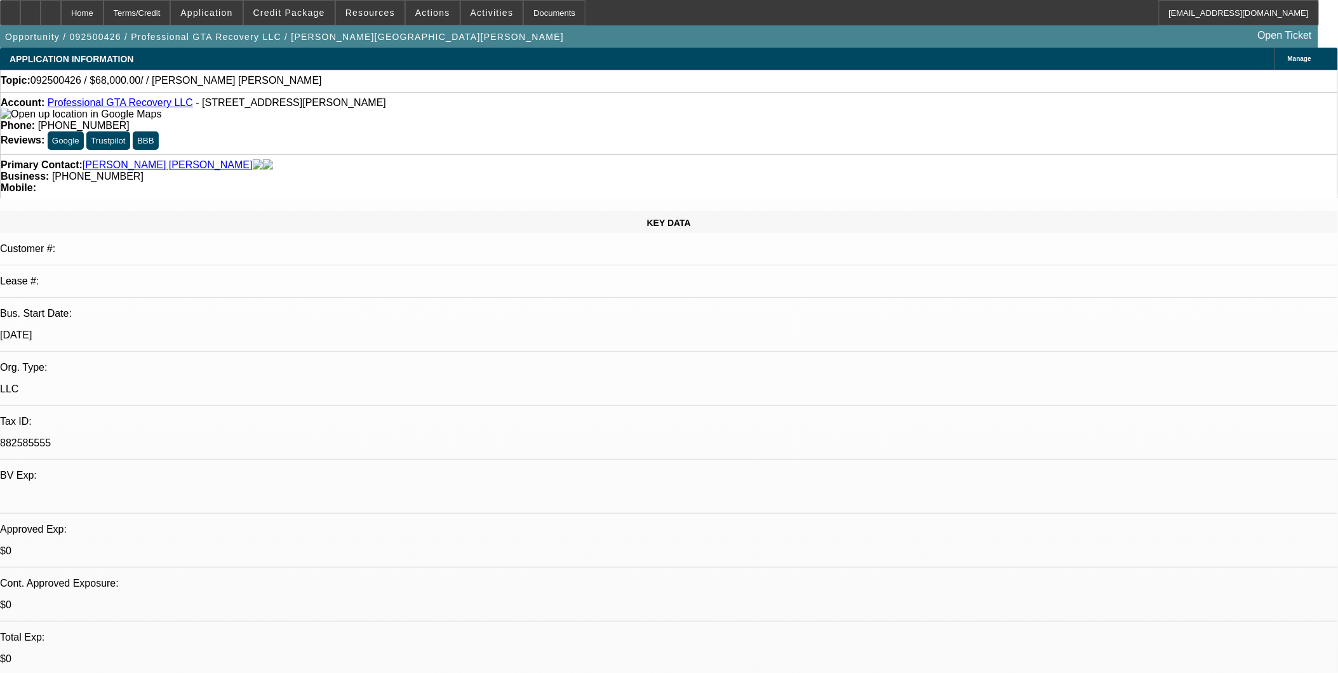 Image resolution: width=1338 pixels, height=673 pixels. I want to click on strong: Phone:, so click(18, 125).